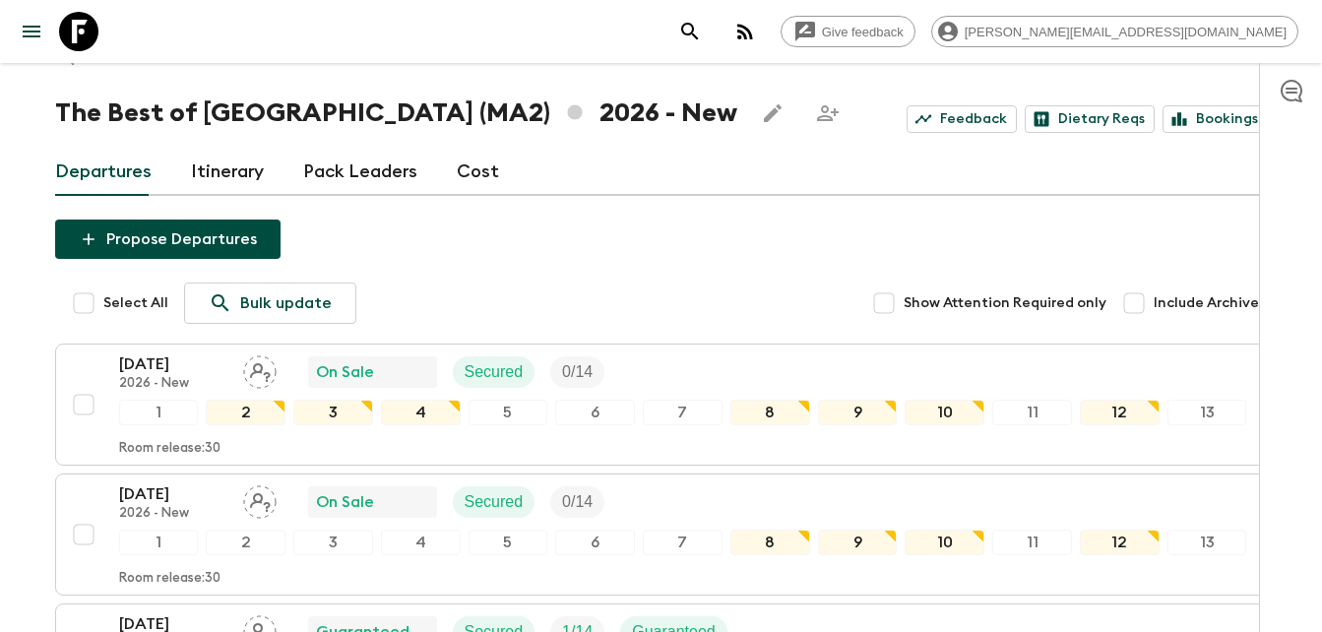 Image resolution: width=1322 pixels, height=632 pixels. Describe the element at coordinates (773, 113) in the screenshot. I see `button: Edit this itinerary` at that location.